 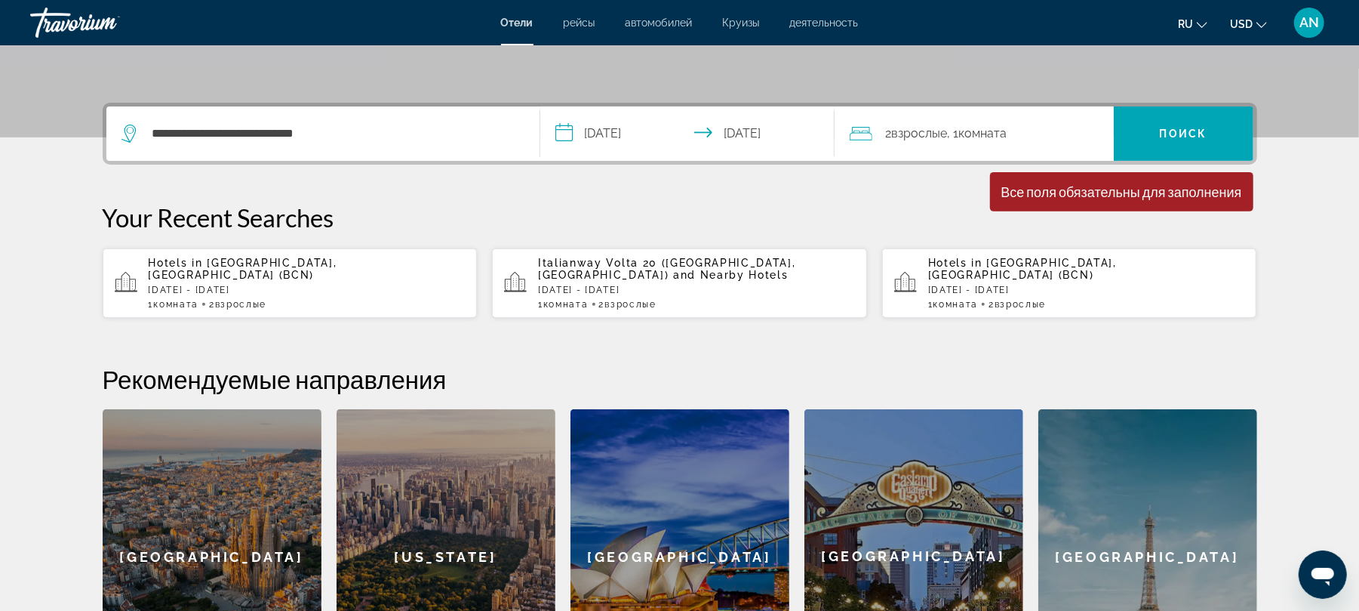 I want to click on a: Круизы, so click(x=741, y=23).